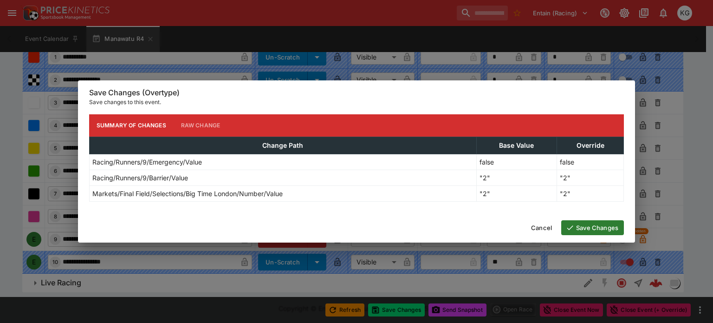 Image resolution: width=713 pixels, height=323 pixels. Describe the element at coordinates (541, 227) in the screenshot. I see `button: Cancel` at that location.